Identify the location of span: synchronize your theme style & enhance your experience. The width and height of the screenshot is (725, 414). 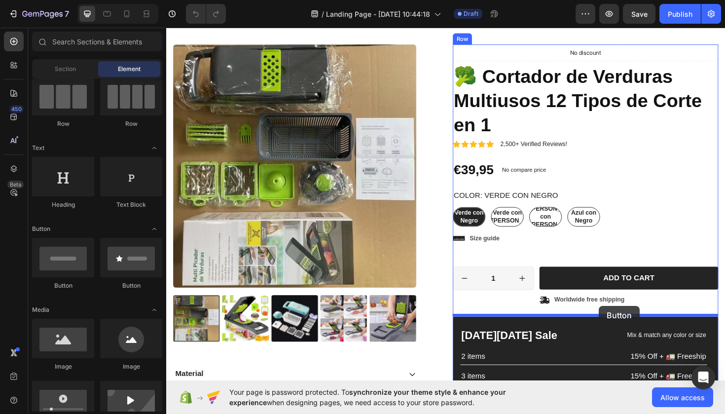
(367, 397).